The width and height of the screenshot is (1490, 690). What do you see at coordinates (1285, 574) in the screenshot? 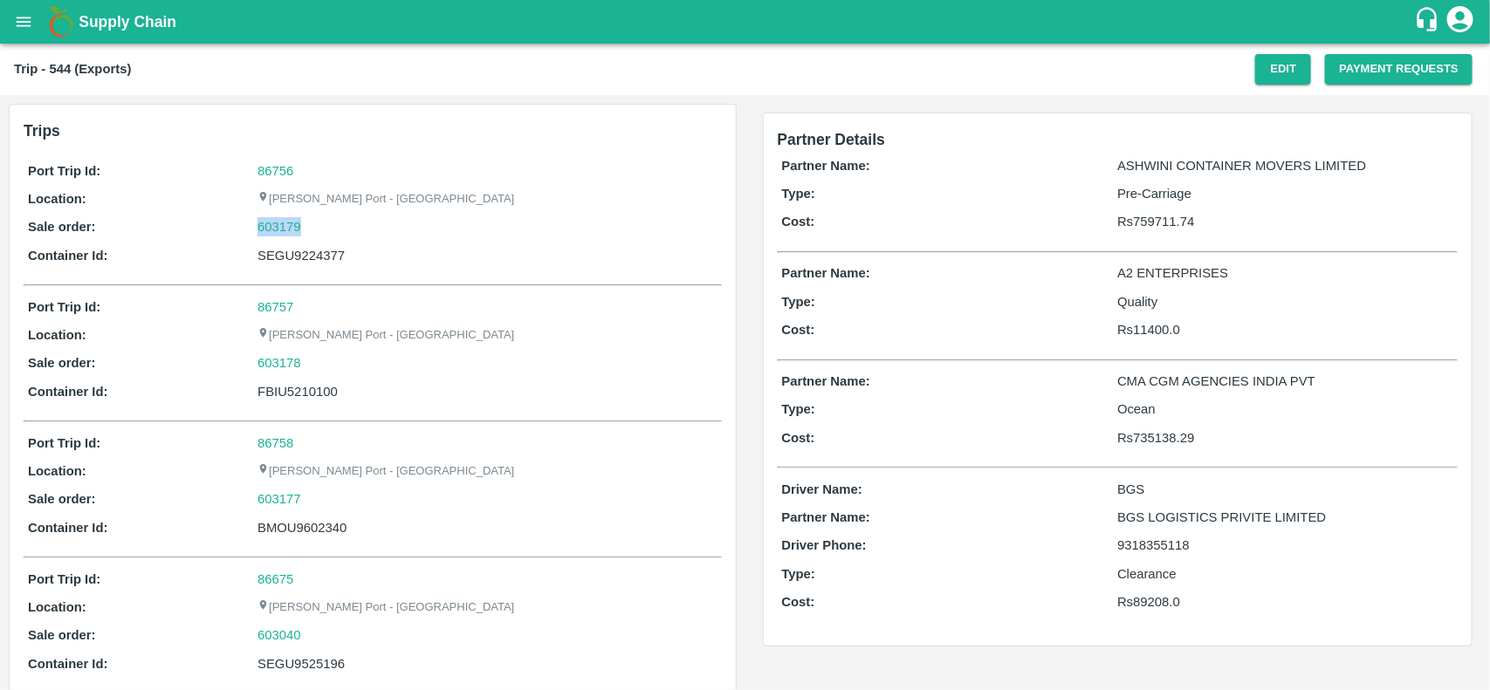
I see `p: Clearance` at bounding box center [1285, 574].